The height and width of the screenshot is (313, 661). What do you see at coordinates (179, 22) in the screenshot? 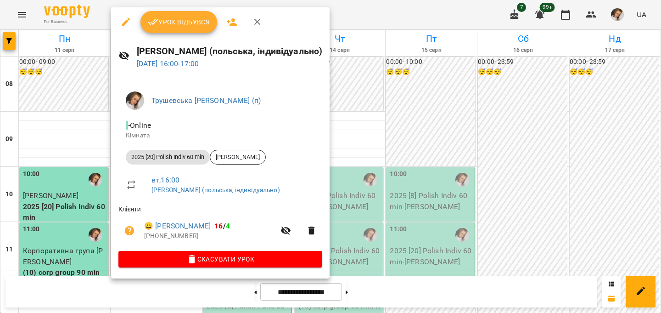
I see `span: Урок відбувся` at bounding box center [179, 22].